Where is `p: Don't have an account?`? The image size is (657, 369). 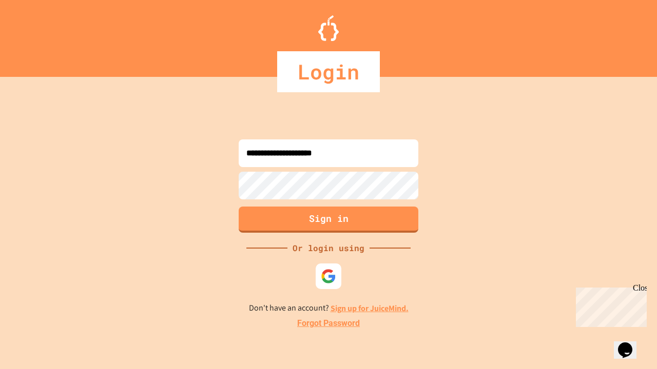 p: Don't have an account? is located at coordinates (328, 308).